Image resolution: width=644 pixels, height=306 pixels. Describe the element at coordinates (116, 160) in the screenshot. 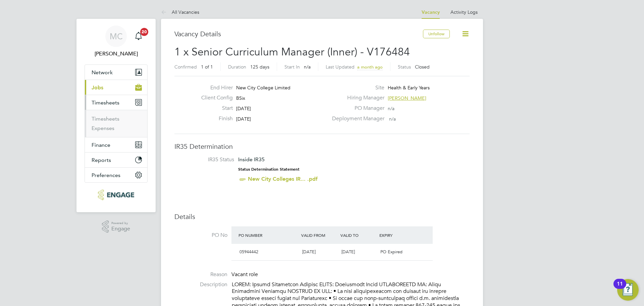

I see `button: Reports` at that location.